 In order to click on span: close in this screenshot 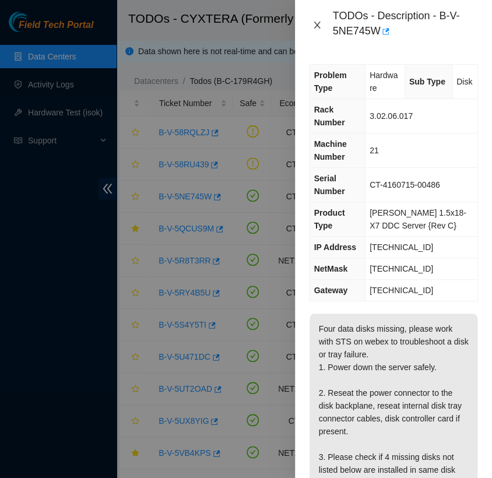, I will do `click(317, 25)`.